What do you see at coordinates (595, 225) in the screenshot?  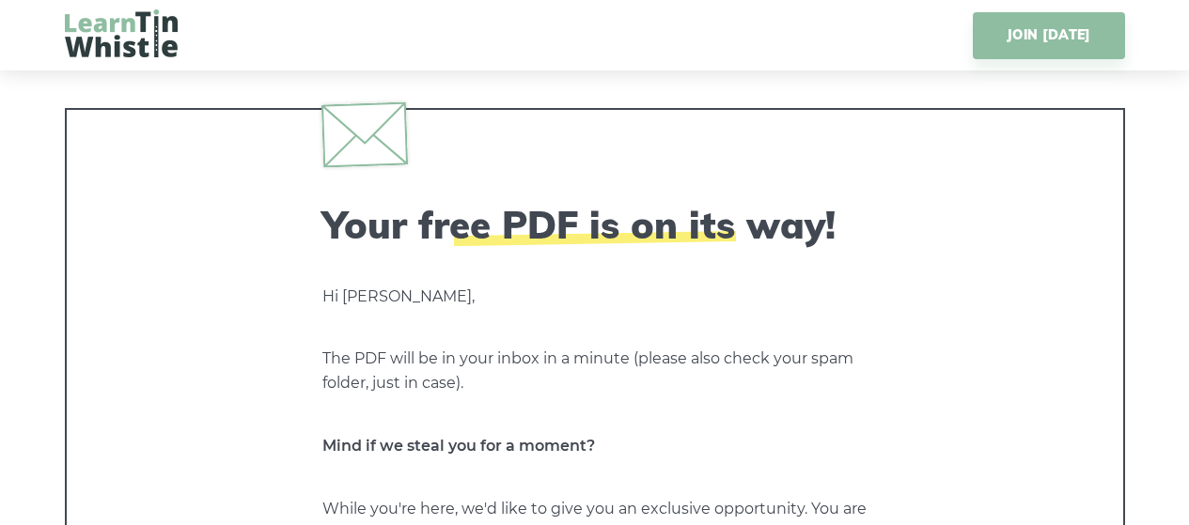 I see `h2: Your free PDF is on its way!` at bounding box center [595, 225].